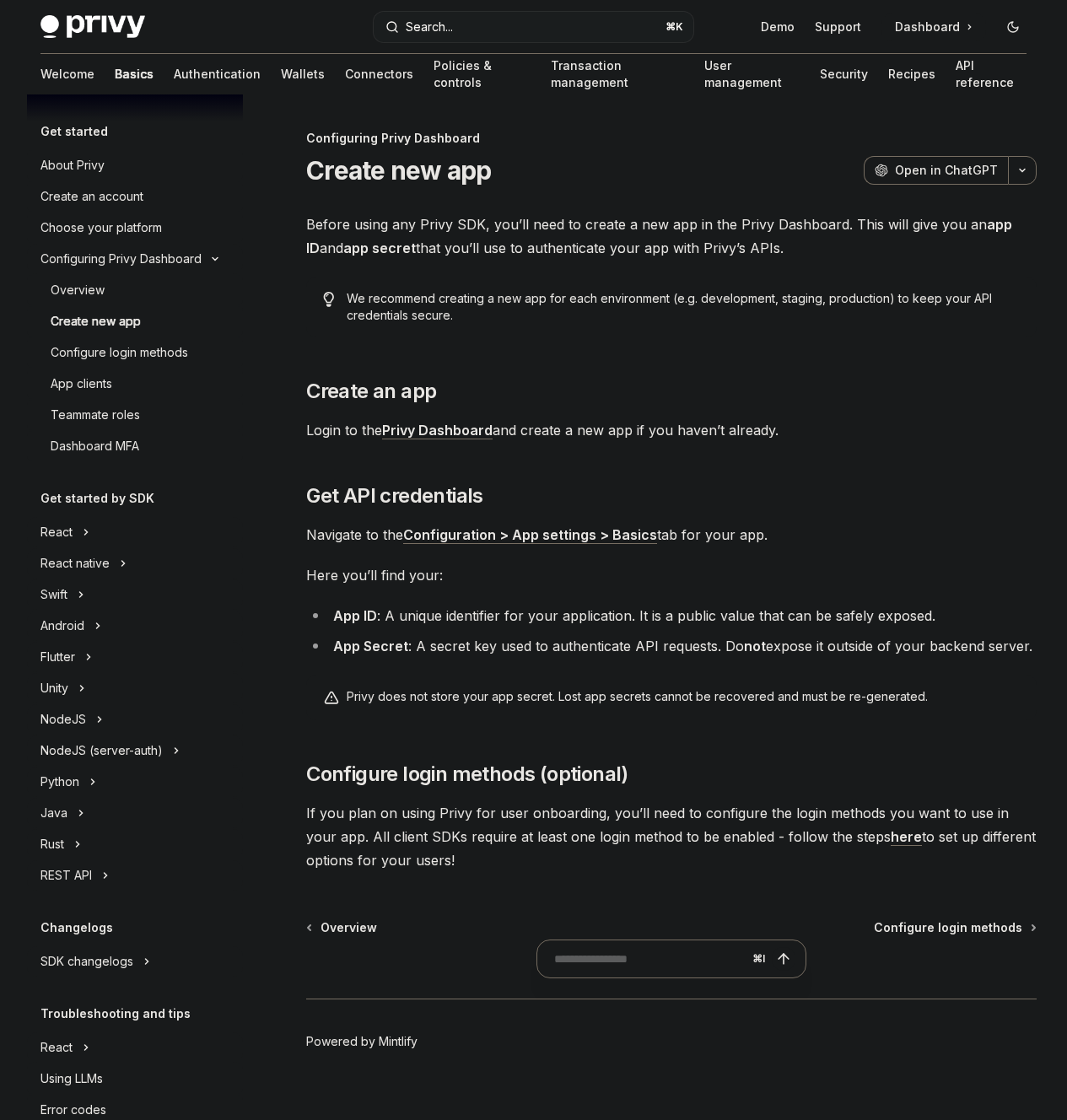 The height and width of the screenshot is (1120, 1067). Describe the element at coordinates (530, 534) in the screenshot. I see `a: Configuration > App settings > Basics` at that location.